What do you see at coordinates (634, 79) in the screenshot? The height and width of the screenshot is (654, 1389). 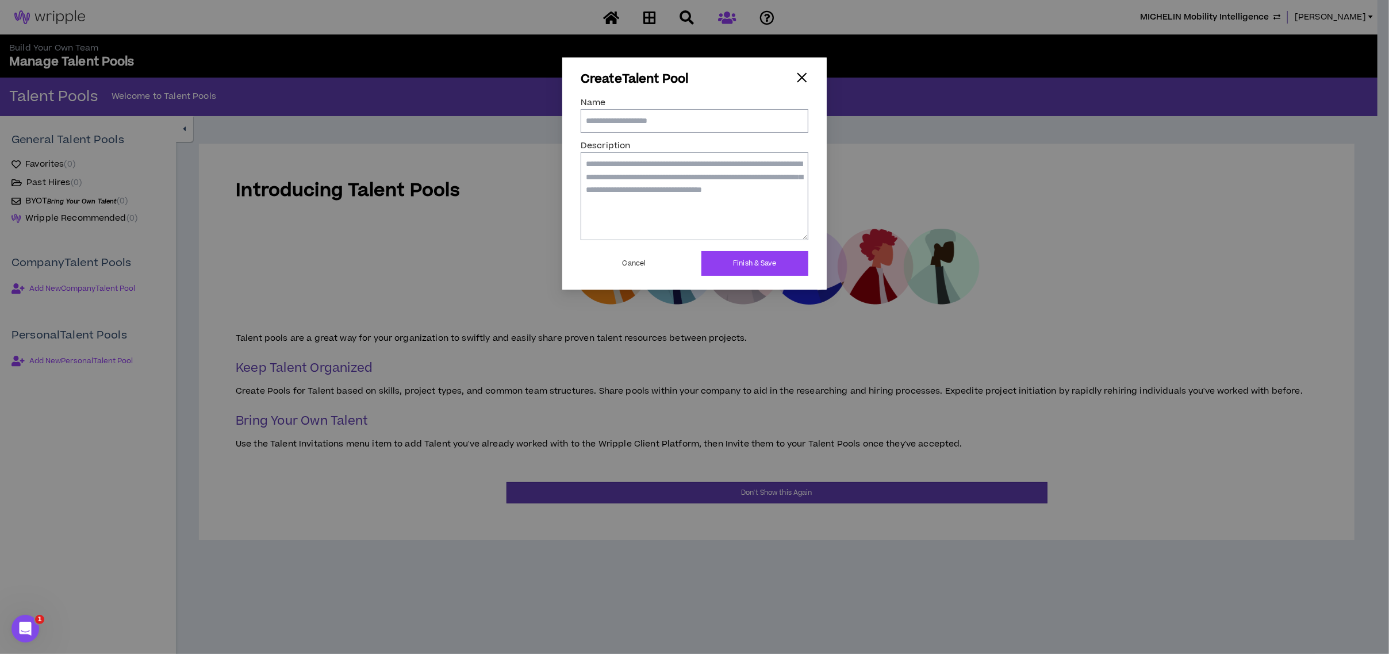 I see `p: Create Talent Pool` at bounding box center [634, 79].